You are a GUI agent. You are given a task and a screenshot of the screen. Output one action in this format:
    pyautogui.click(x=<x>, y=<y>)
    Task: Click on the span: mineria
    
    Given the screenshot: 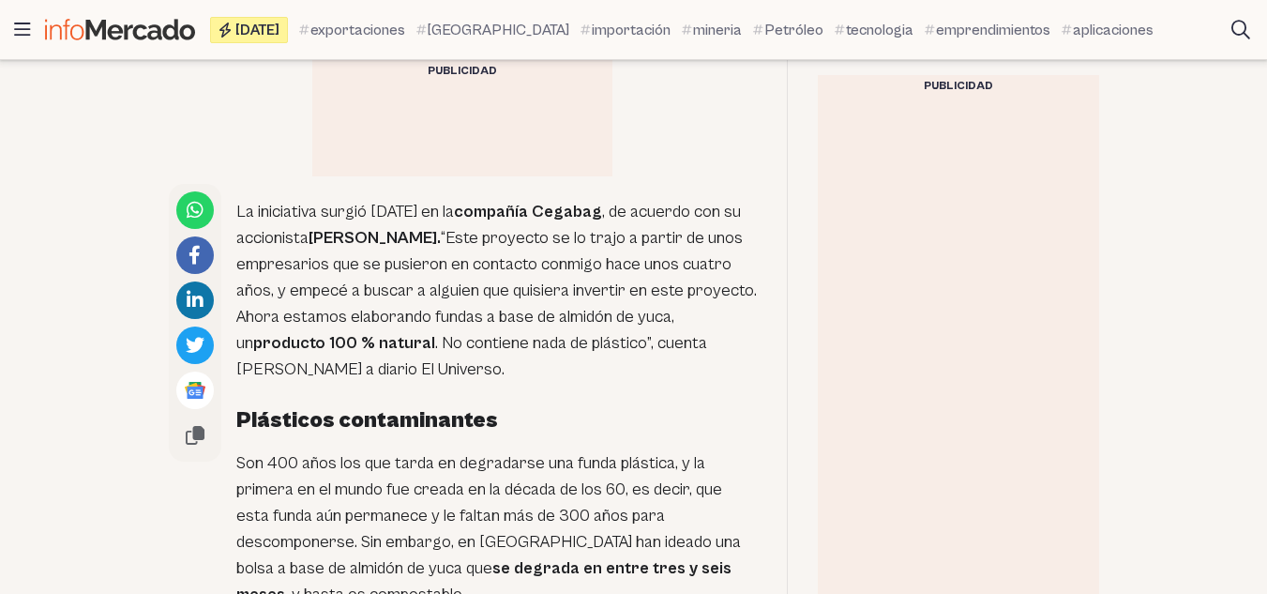 What is the action you would take?
    pyautogui.click(x=717, y=30)
    